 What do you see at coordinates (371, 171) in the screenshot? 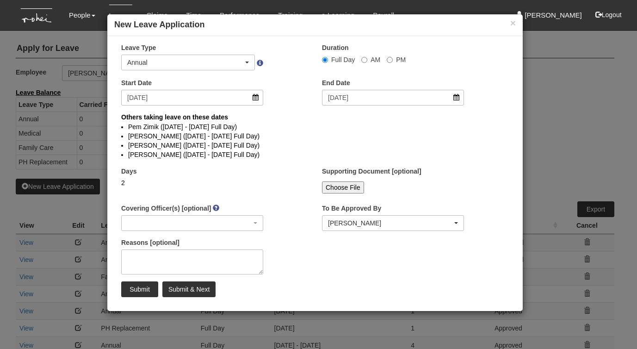
I see `label: Supporting Document [optional]` at bounding box center [371, 171].